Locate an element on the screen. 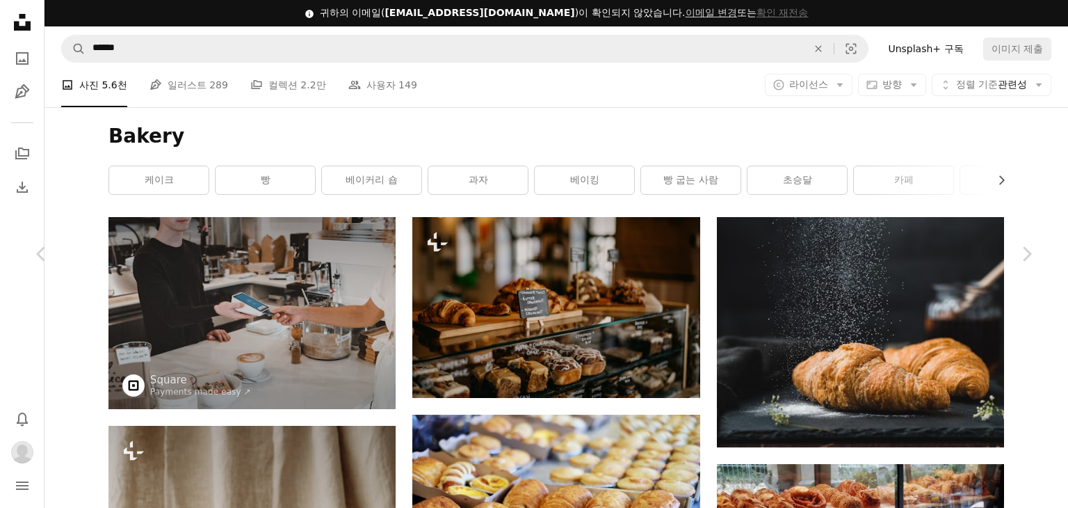  a: 카페 is located at coordinates (903, 180).